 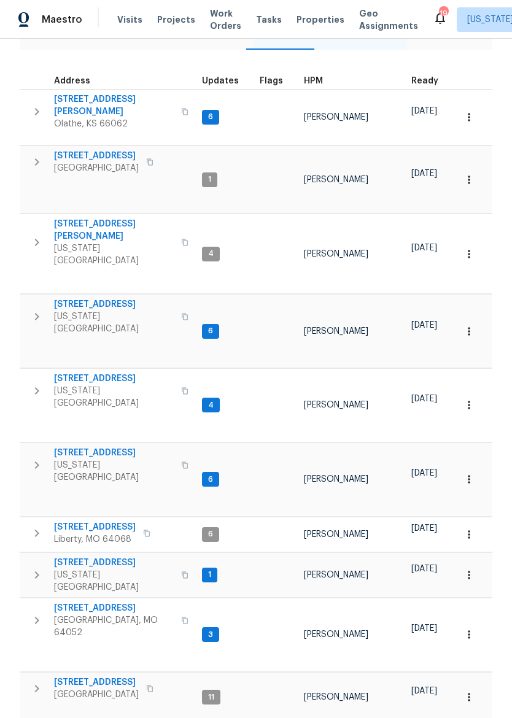 I want to click on span: Liberty, MO 64068, so click(x=95, y=539).